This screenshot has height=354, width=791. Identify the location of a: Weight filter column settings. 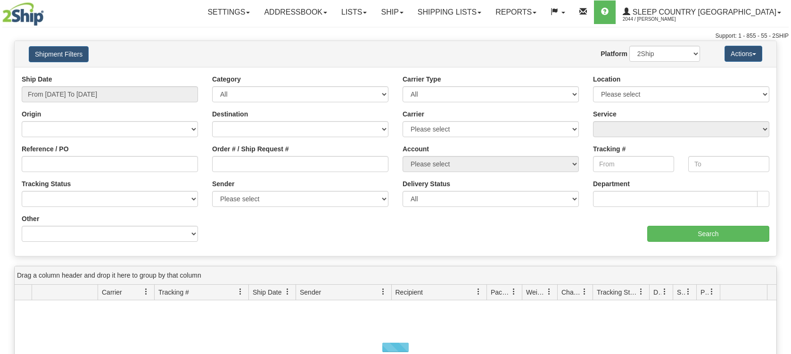
(549, 292).